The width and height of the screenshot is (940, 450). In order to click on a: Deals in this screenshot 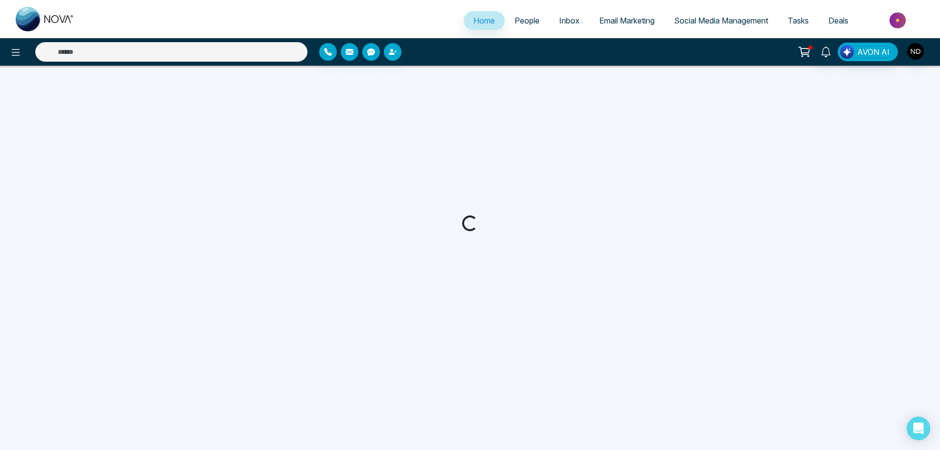, I will do `click(838, 21)`.